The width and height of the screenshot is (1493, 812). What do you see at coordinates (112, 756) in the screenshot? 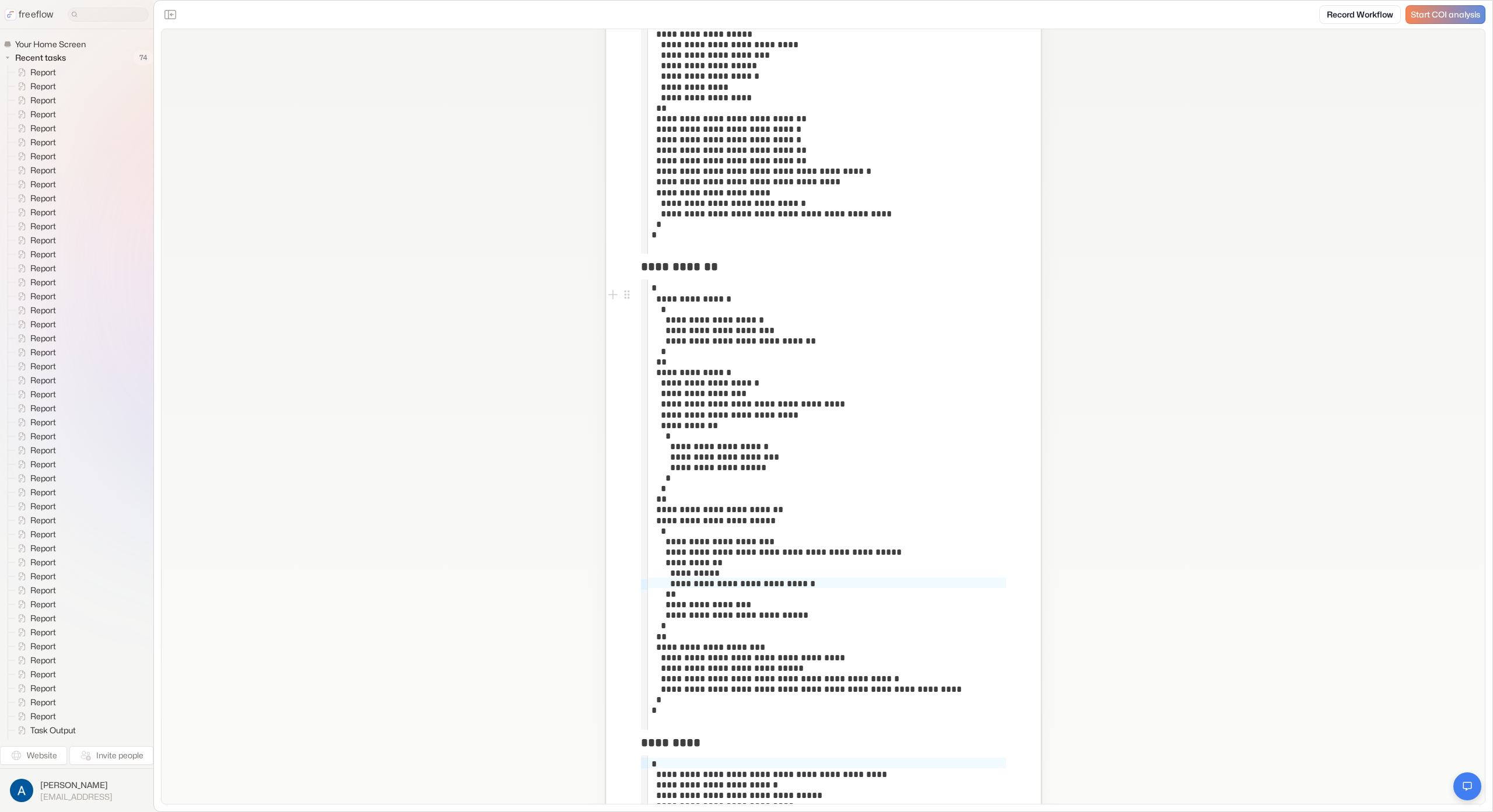
I see `button: Invite people` at bounding box center [112, 756].